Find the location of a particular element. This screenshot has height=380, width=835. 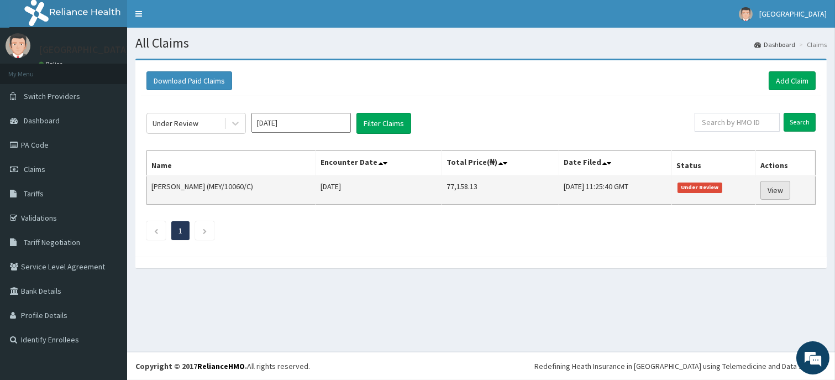

span: Tariff Negotiation is located at coordinates (52, 242).